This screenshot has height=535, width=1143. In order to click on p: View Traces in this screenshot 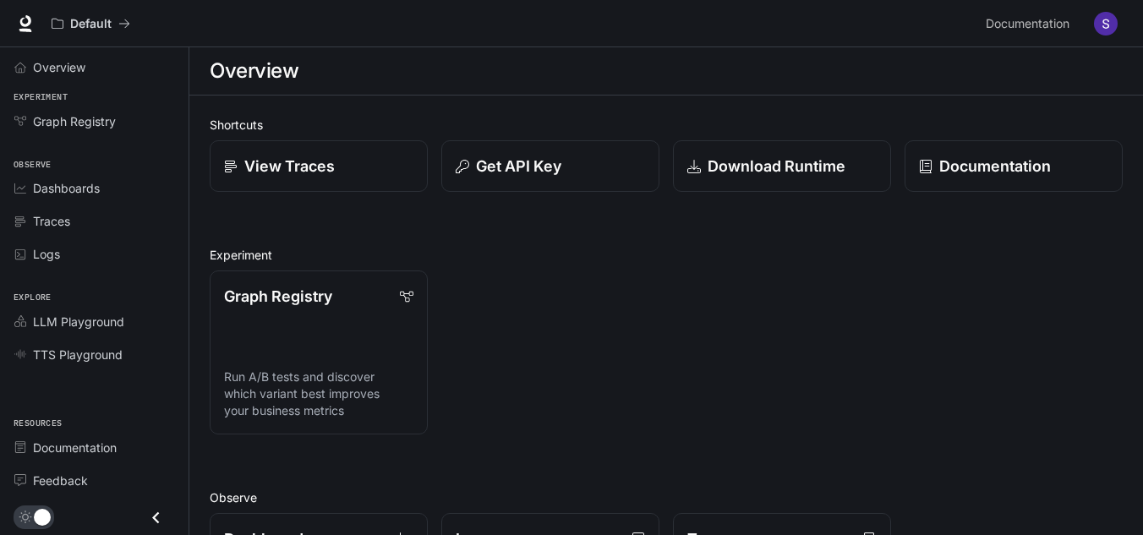, I will do `click(289, 166)`.